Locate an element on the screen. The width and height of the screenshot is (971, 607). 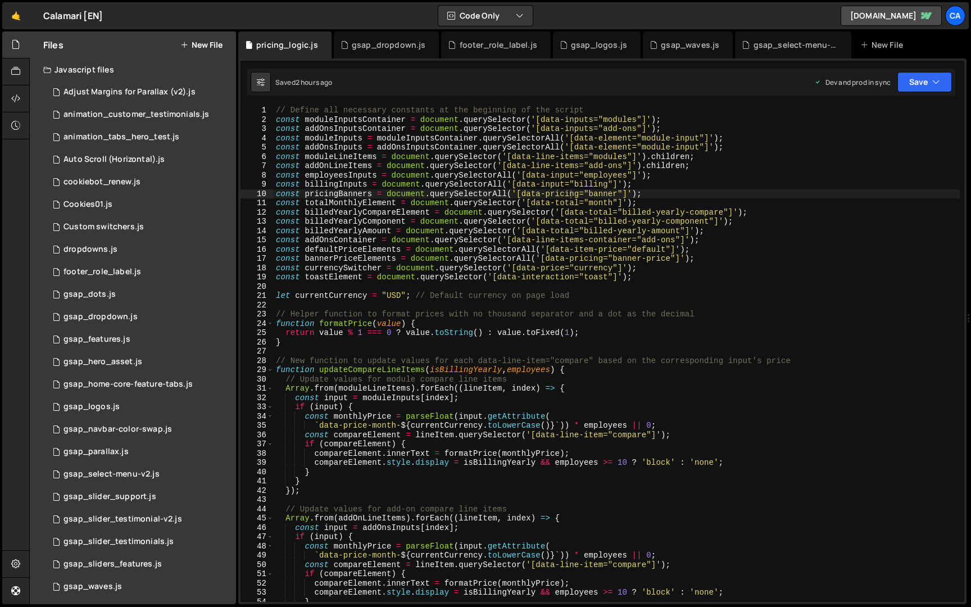
div: 37 is located at coordinates (257, 444).